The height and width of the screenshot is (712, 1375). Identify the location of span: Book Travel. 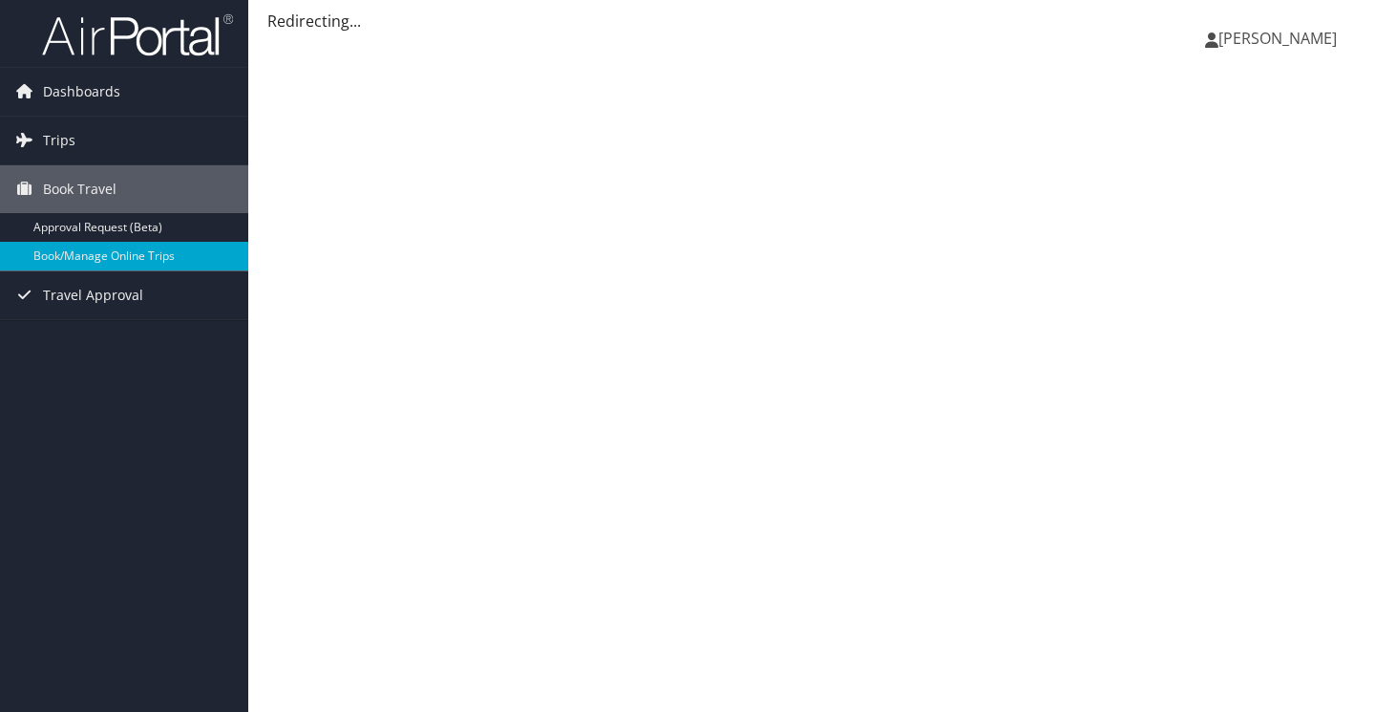
(79, 189).